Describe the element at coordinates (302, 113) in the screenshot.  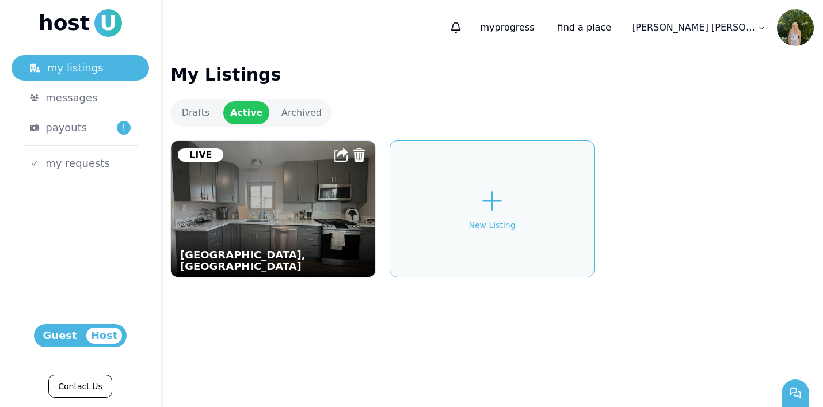
I see `a: Archived` at that location.